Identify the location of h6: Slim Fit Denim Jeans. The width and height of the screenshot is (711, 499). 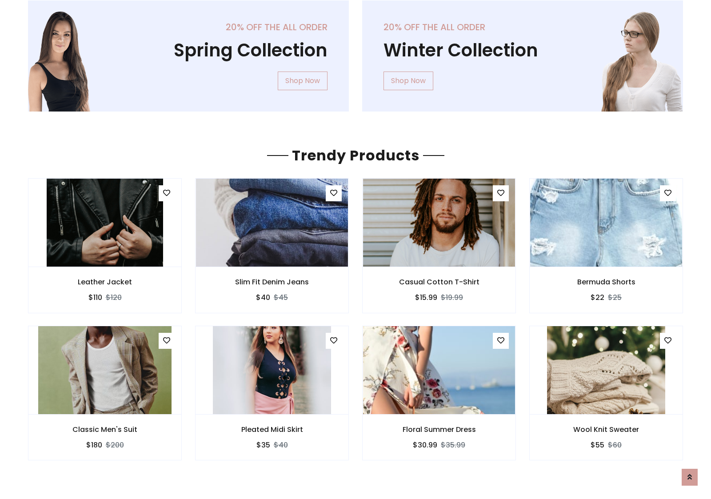
(272, 282).